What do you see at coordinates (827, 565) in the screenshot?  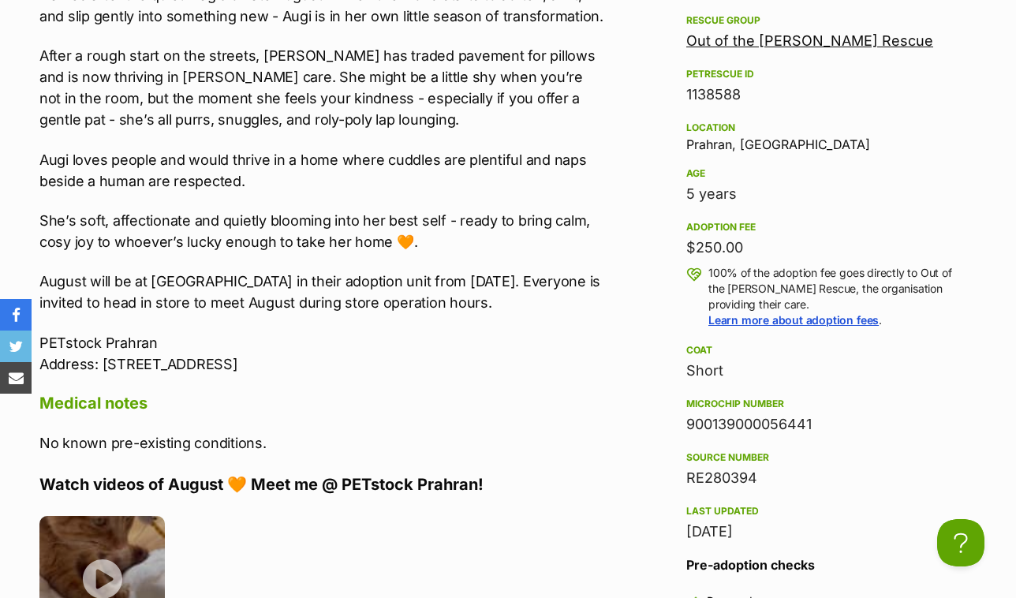 I see `h3: Pre-adoption checks` at bounding box center [827, 565].